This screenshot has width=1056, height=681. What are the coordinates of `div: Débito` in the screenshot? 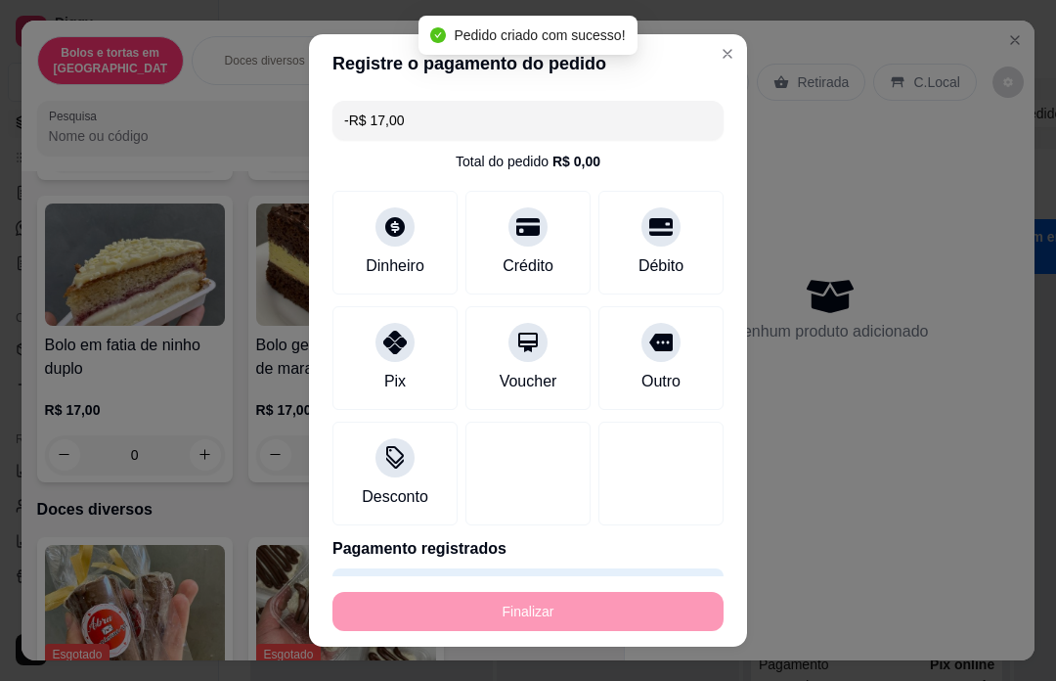 It's located at (661, 266).